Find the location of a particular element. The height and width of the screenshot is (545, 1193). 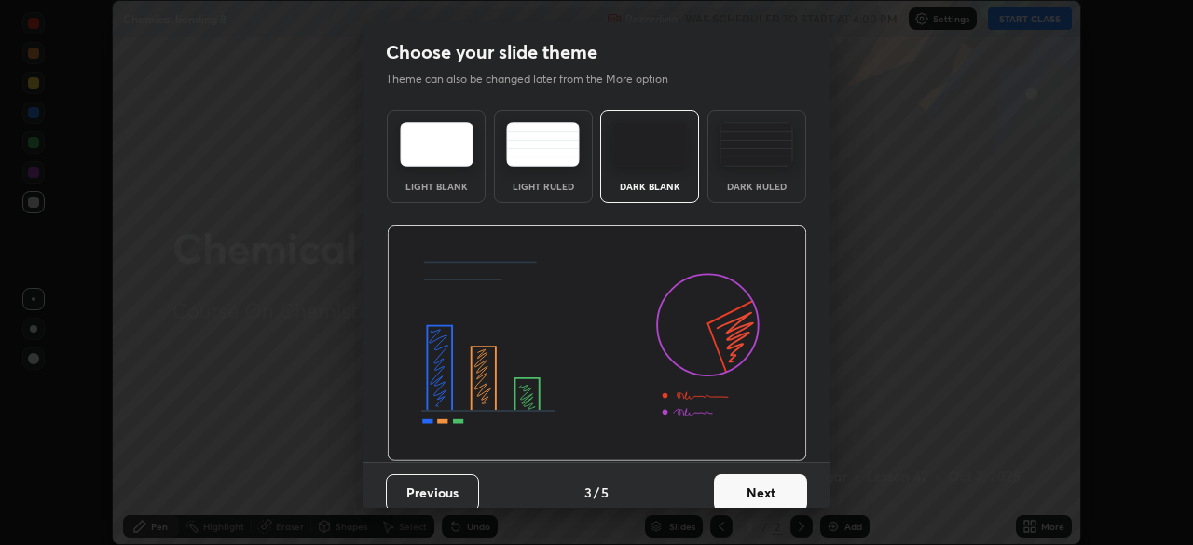

img: darkThemeBanner.d06ce4a2.svg is located at coordinates (597, 344).